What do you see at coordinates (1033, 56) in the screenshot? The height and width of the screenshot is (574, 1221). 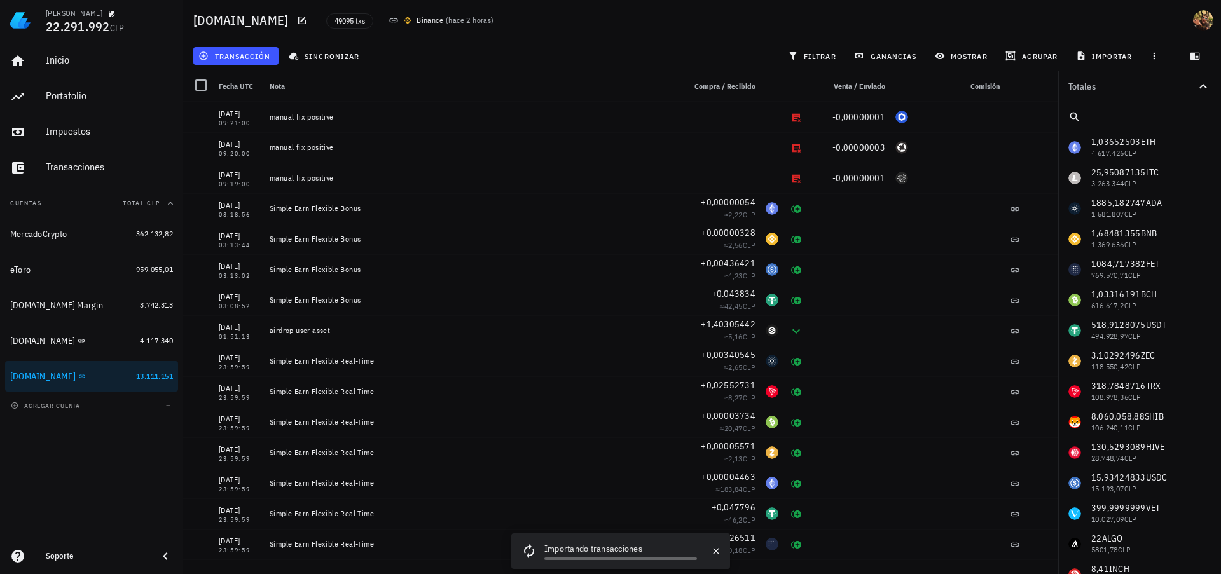 I see `button: agrupar` at bounding box center [1033, 56].